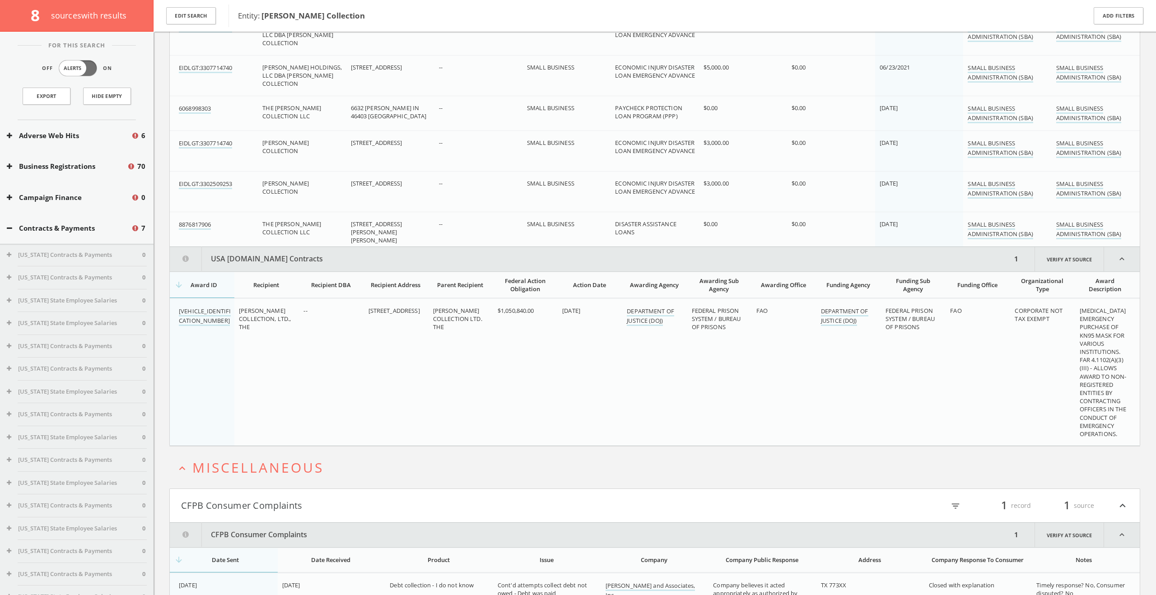  Describe the element at coordinates (107, 96) in the screenshot. I see `button: Hide Empty` at that location.